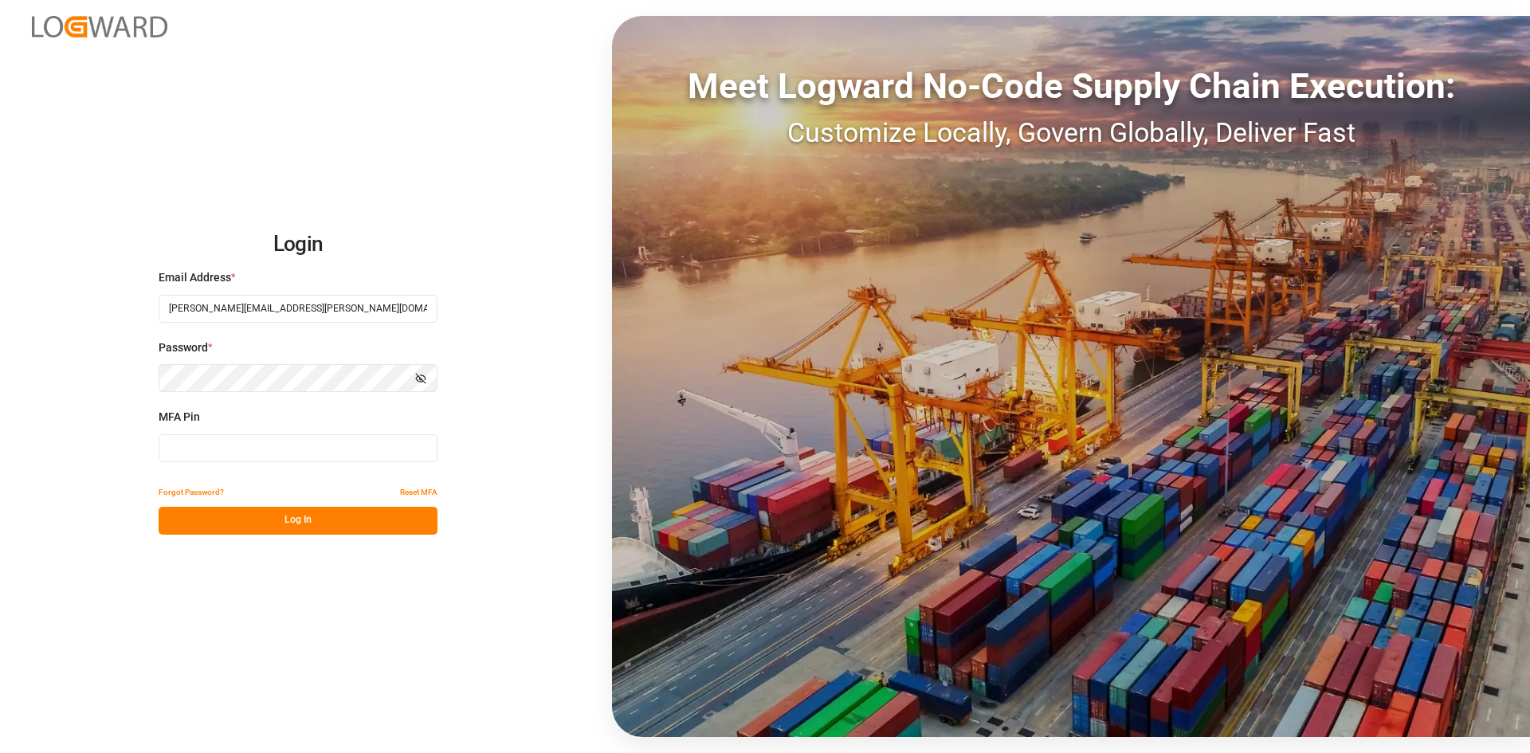 This screenshot has height=753, width=1530. I want to click on img: Logward_new_orange.png, so click(100, 26).